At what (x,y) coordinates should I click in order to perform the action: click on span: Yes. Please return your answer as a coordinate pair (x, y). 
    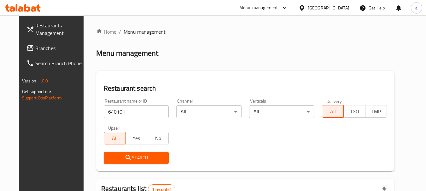
    Looking at the image, I should click on (136, 138).